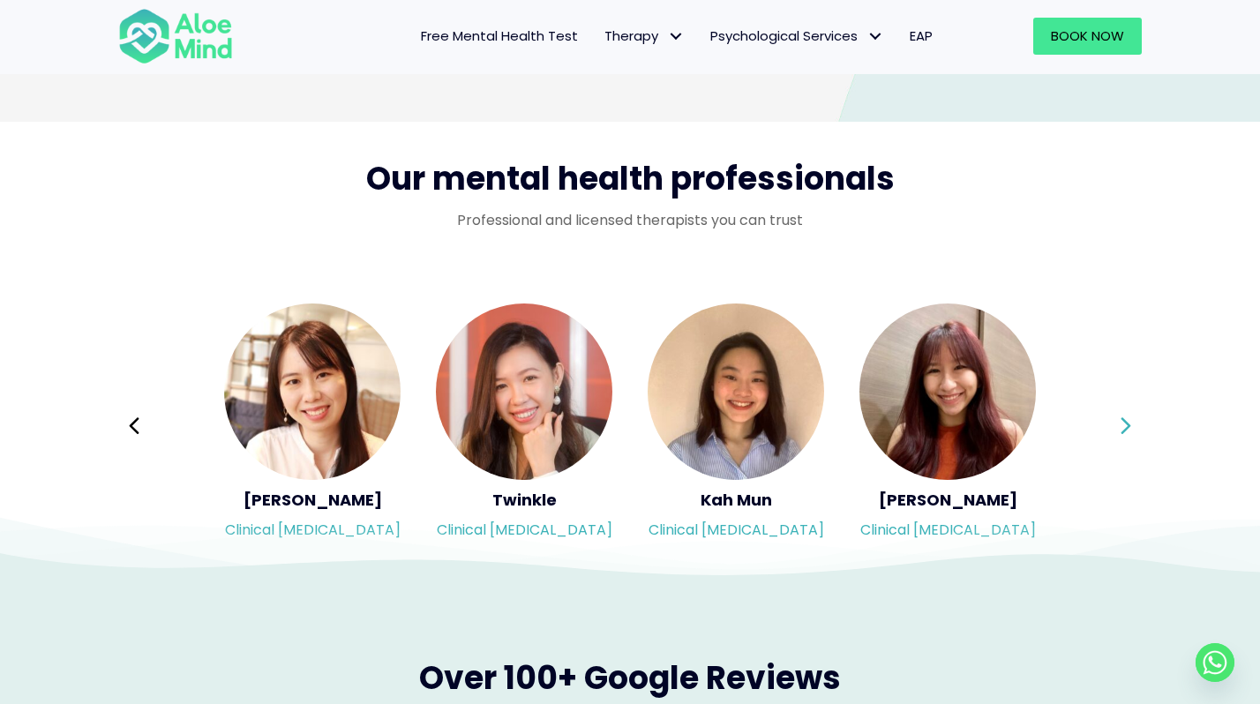 The height and width of the screenshot is (704, 1260). I want to click on span: Therapy, so click(644, 35).